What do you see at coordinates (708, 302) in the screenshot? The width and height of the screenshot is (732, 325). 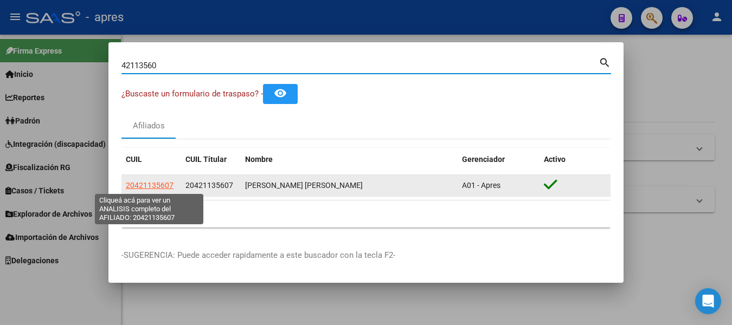 I see `div: Open Intercom Messenger` at bounding box center [708, 302].